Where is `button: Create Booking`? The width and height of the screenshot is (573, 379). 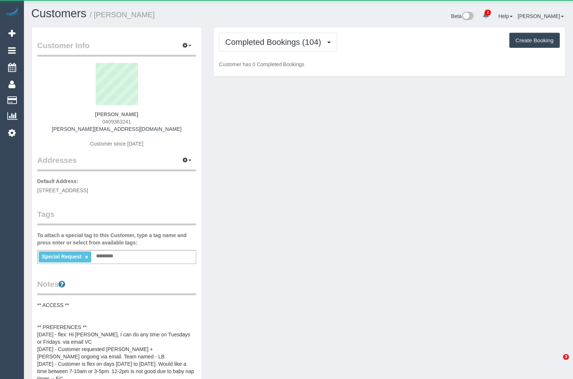 button: Create Booking is located at coordinates (534, 40).